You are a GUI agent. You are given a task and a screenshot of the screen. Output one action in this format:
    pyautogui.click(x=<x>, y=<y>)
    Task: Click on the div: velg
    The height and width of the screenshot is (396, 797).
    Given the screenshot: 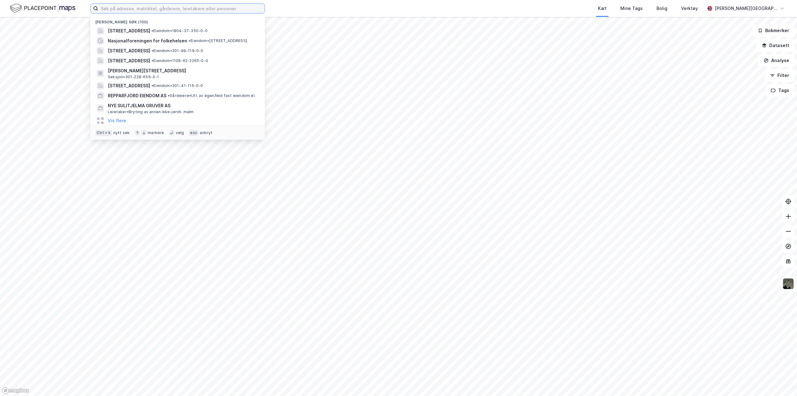 What is the action you would take?
    pyautogui.click(x=180, y=133)
    